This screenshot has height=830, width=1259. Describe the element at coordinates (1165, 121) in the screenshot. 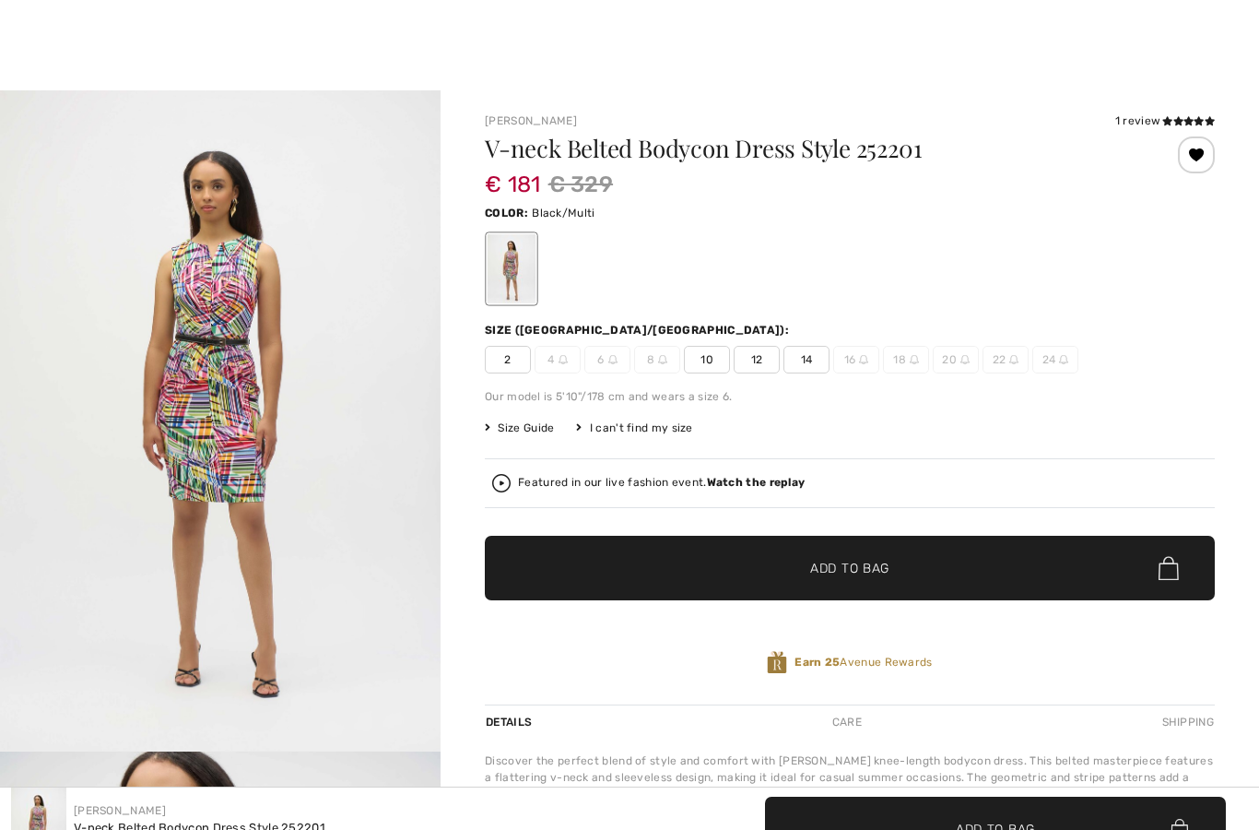

I see `div: 1 review` at that location.